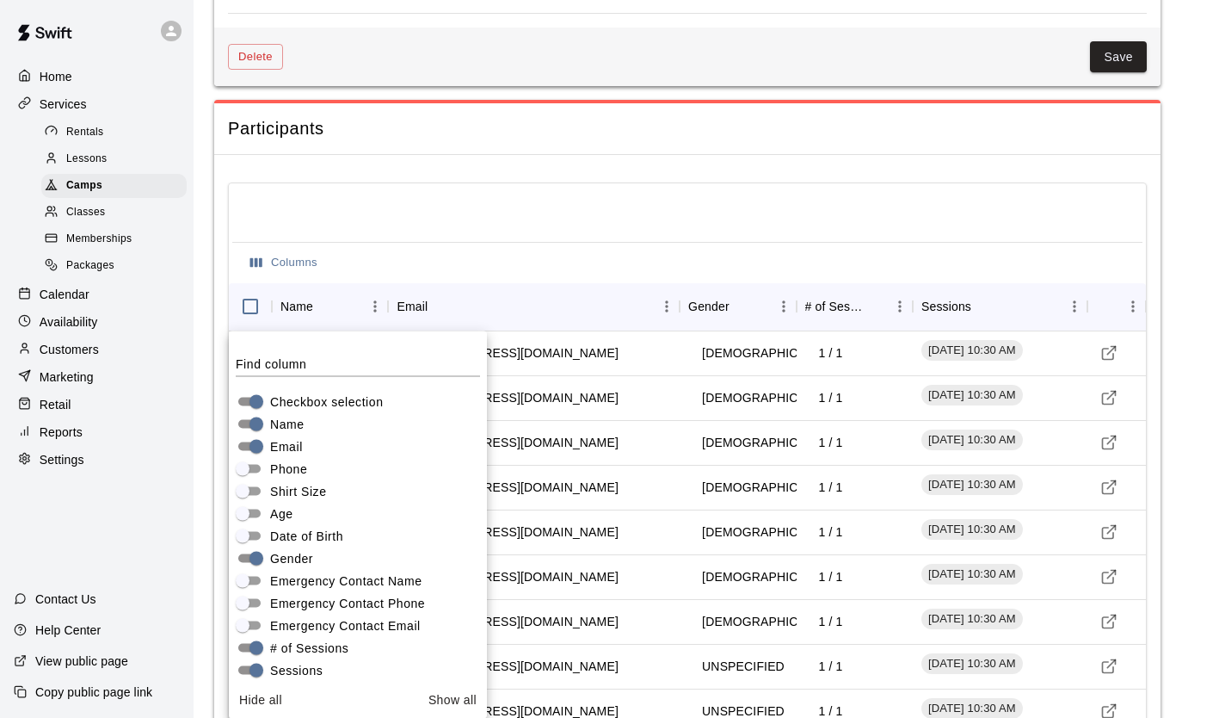 The image size is (1219, 718). What do you see at coordinates (66, 377) in the screenshot?
I see `p: Marketing` at bounding box center [66, 377].